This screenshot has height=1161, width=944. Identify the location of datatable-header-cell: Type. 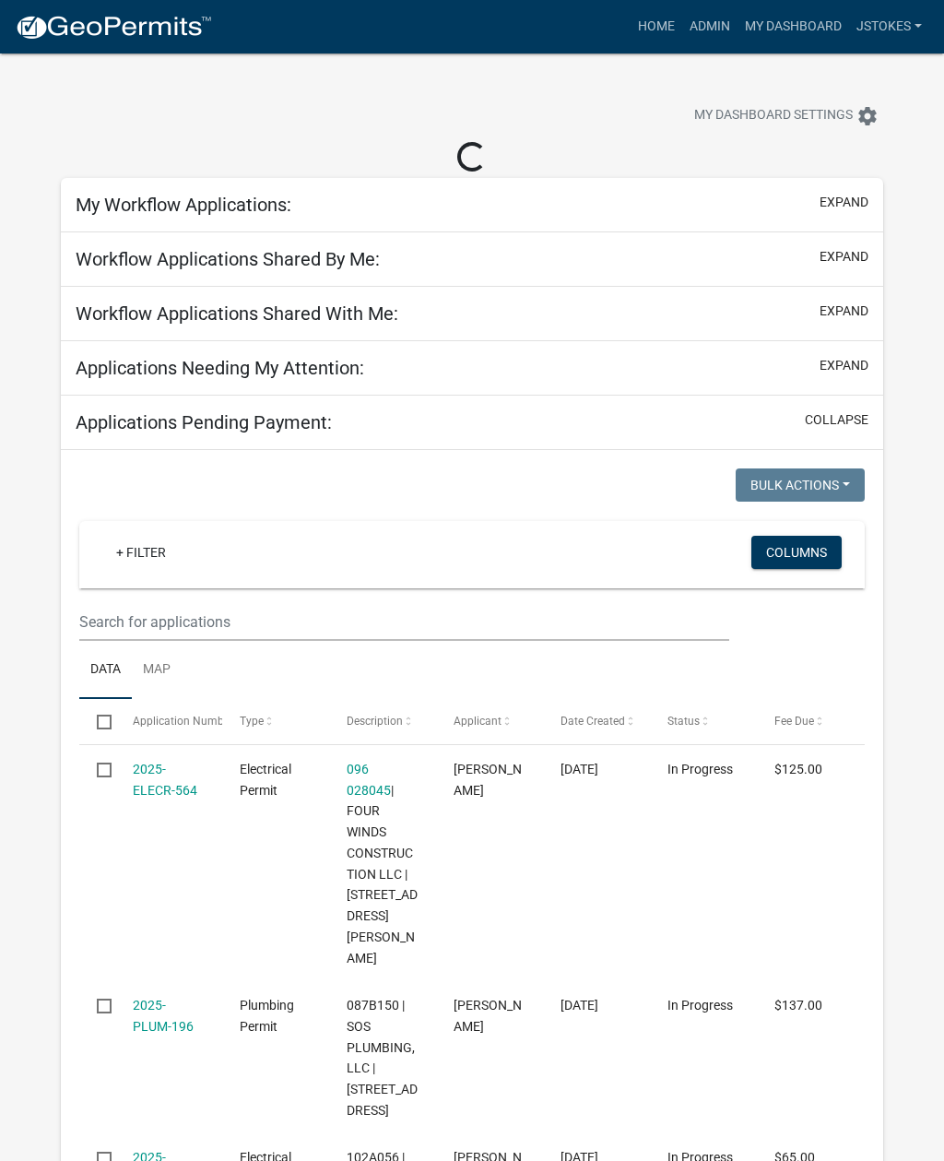
(276, 721).